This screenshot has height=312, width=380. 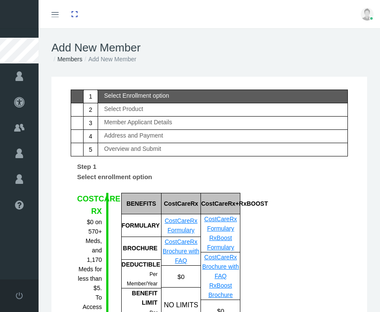 What do you see at coordinates (181, 276) in the screenshot?
I see `div: $0` at bounding box center [181, 276].